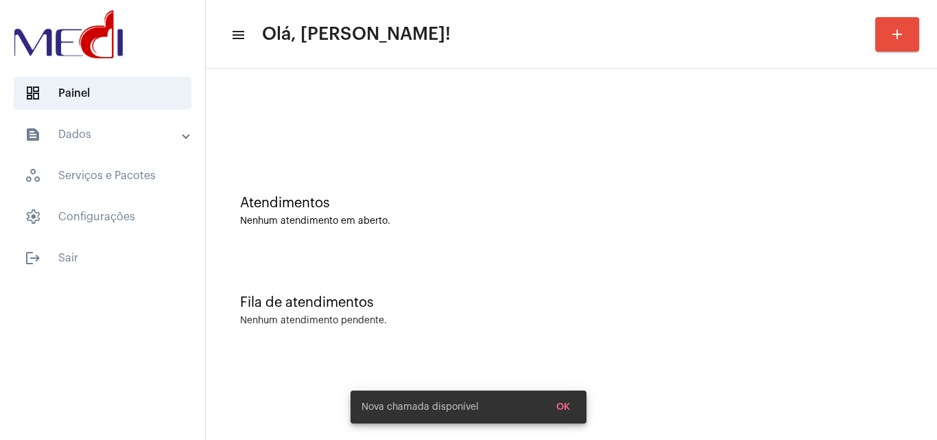 The width and height of the screenshot is (937, 440). I want to click on mat-panel-title: Dados, so click(104, 134).